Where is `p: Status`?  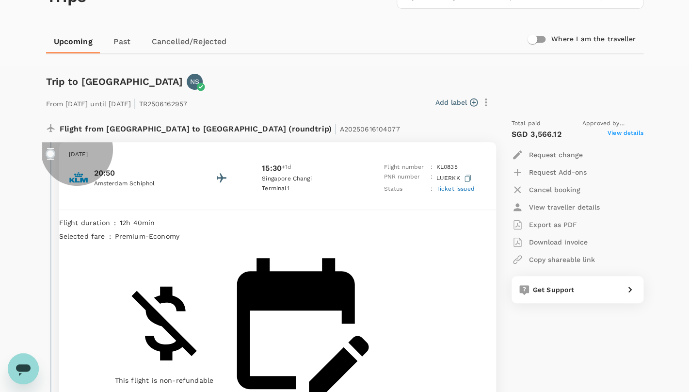
p: Status is located at coordinates (405, 189).